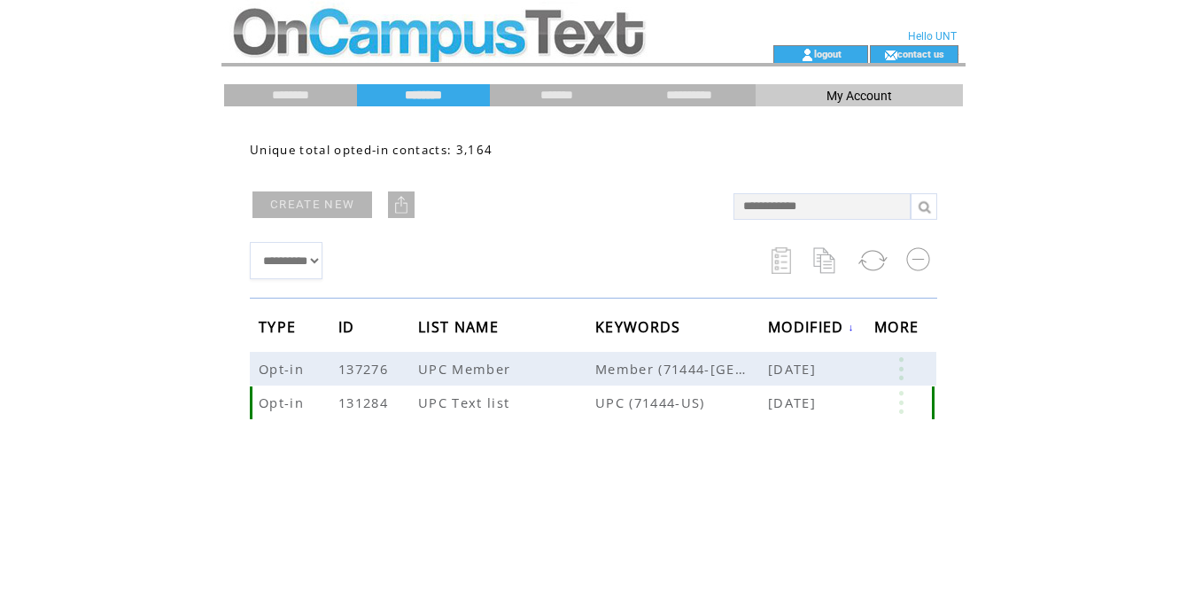  Describe the element at coordinates (371, 150) in the screenshot. I see `span: Unique total opted-in contacts: 3,164` at that location.